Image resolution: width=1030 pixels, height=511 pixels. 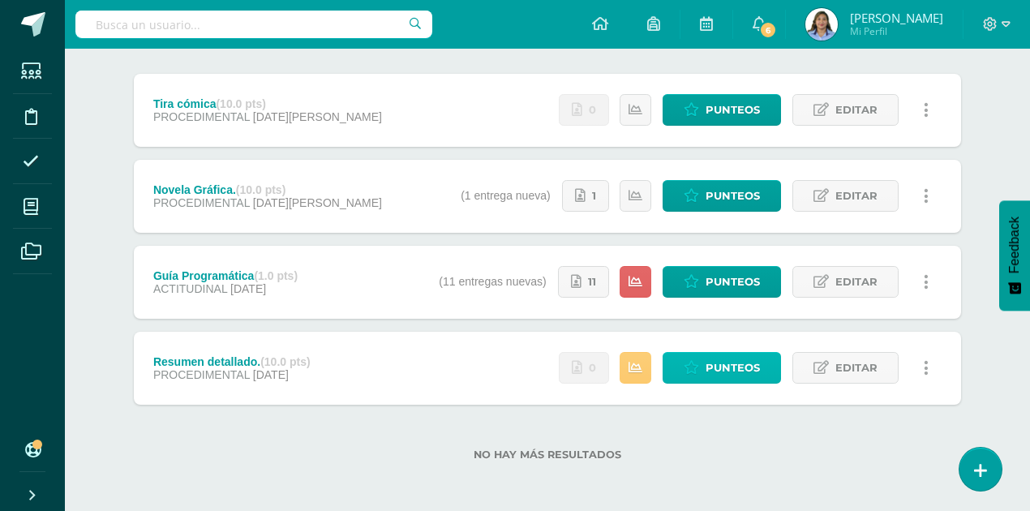 What do you see at coordinates (254, 24) in the screenshot?
I see `input: Busca un usuario...` at bounding box center [254, 24].